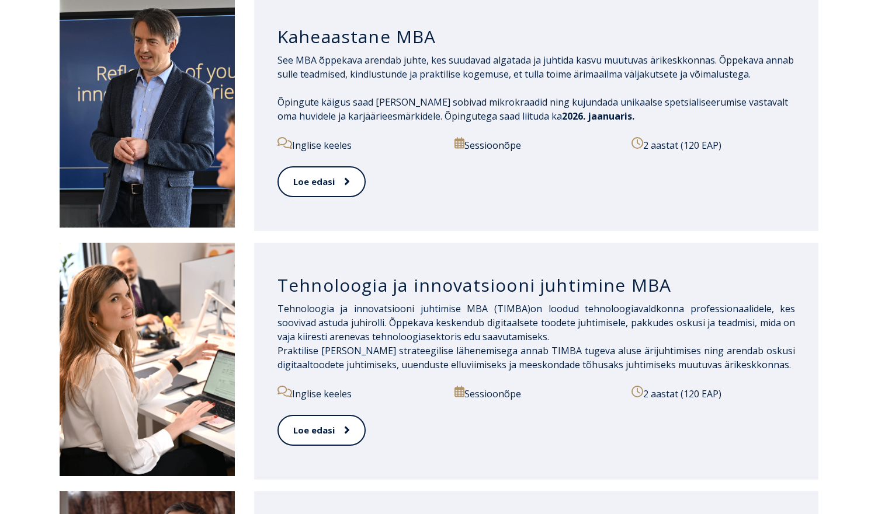 The image size is (878, 514). I want to click on img: DSC_2558, so click(147, 360).